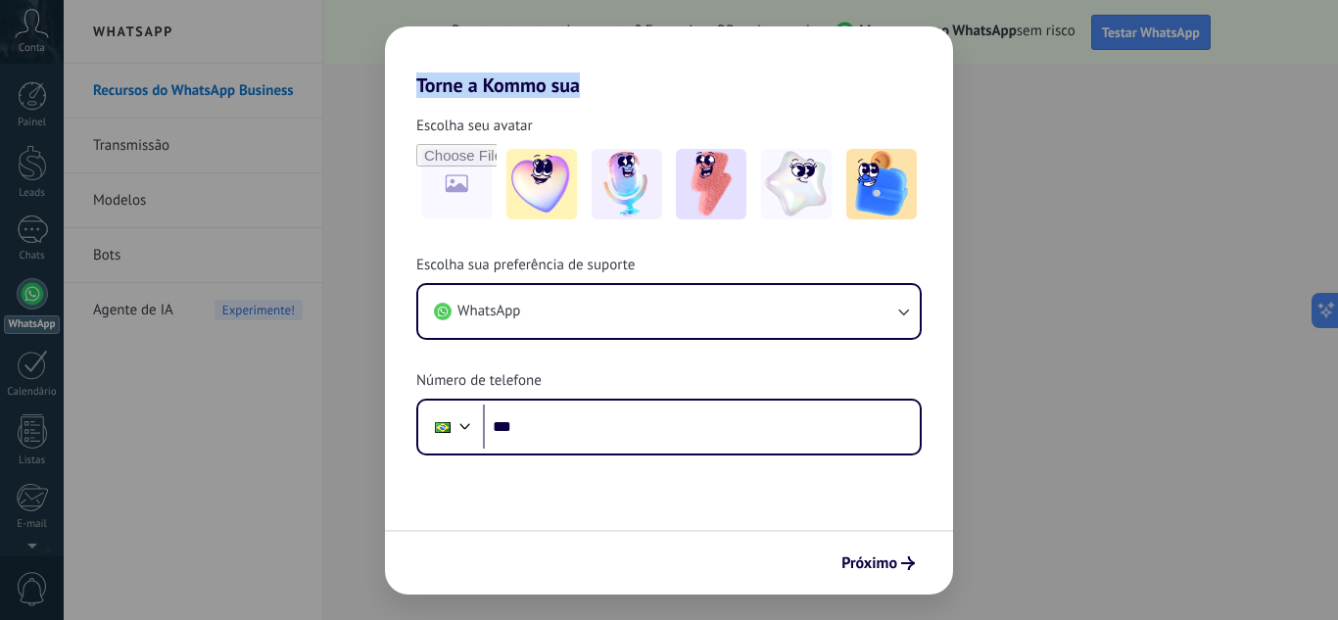  What do you see at coordinates (796, 184) in the screenshot?
I see `img: -4.jpeg` at bounding box center [796, 184].